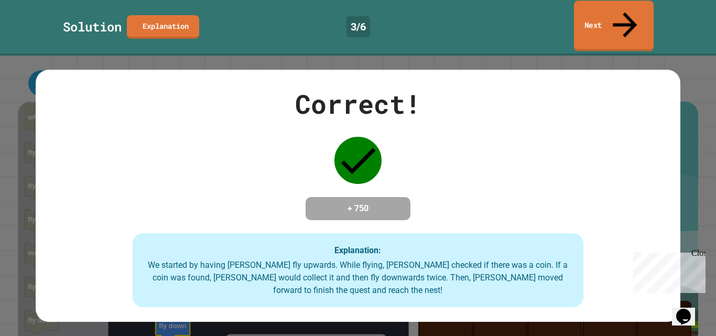 The height and width of the screenshot is (336, 716). Describe the element at coordinates (163, 27) in the screenshot. I see `a: Explanation` at that location.